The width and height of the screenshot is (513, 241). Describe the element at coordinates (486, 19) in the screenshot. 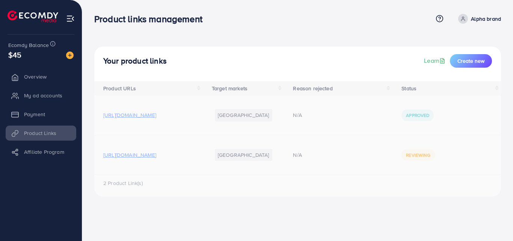

I see `p: Alpha brand` at that location.